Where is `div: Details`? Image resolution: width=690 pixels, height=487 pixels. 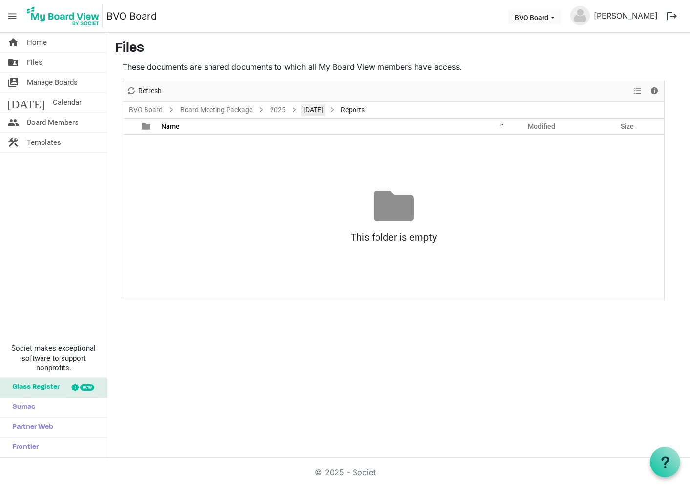
div: Details is located at coordinates (654, 91).